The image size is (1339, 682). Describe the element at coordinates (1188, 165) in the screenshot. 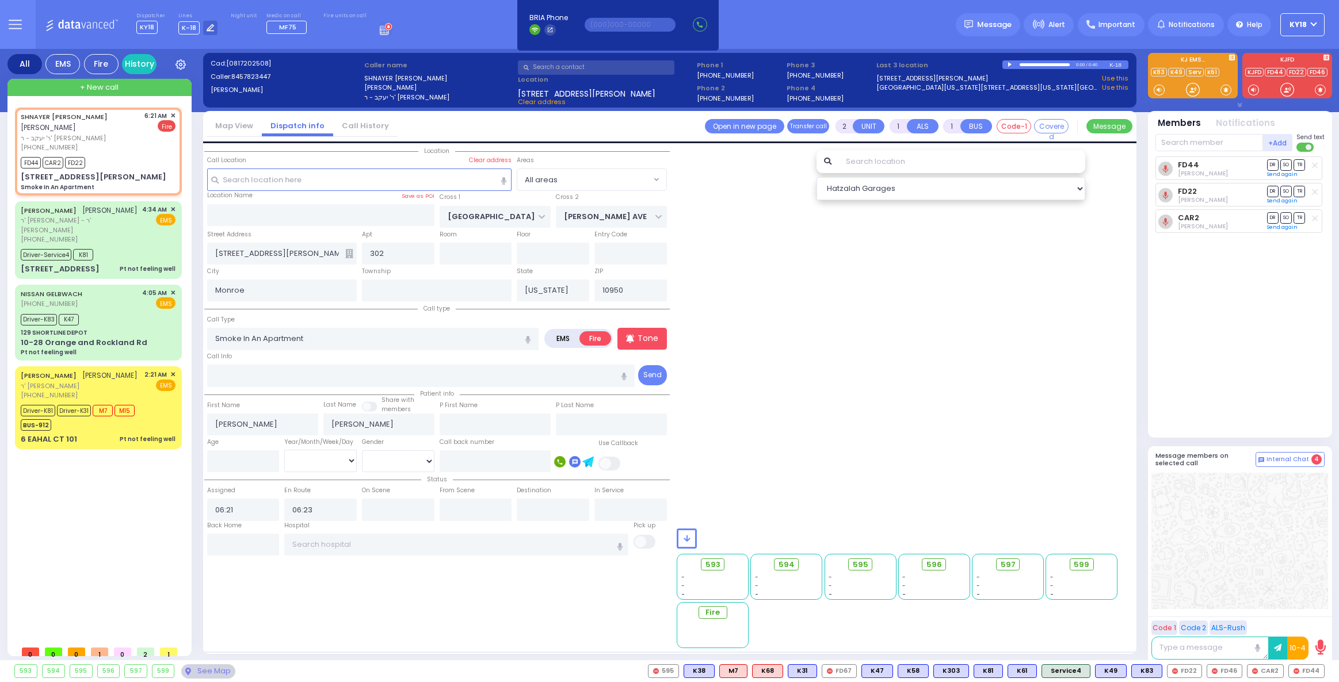

I see `a: FD44` at that location.